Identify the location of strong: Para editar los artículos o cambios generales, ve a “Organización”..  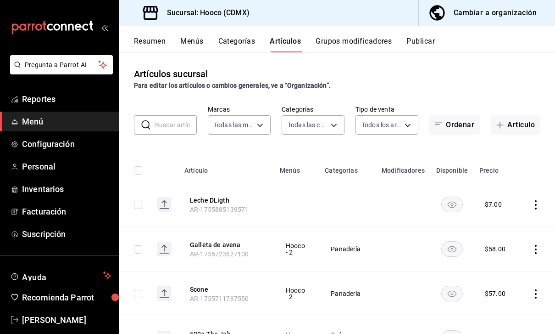
(232, 85).